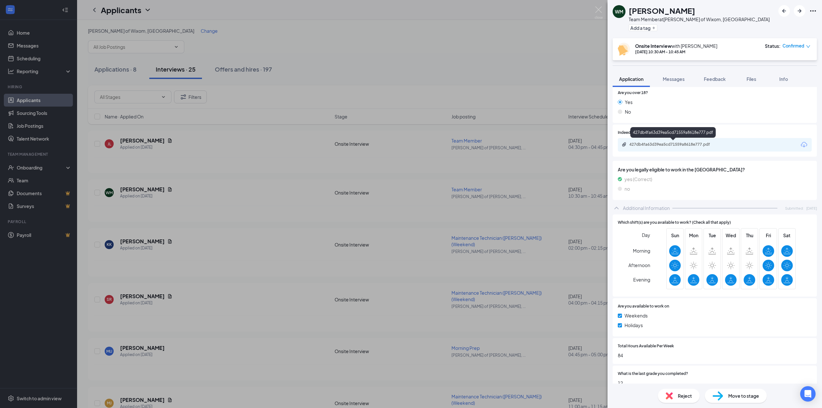 The image size is (822, 408). Describe the element at coordinates (641, 280) in the screenshot. I see `span: Evening` at that location.